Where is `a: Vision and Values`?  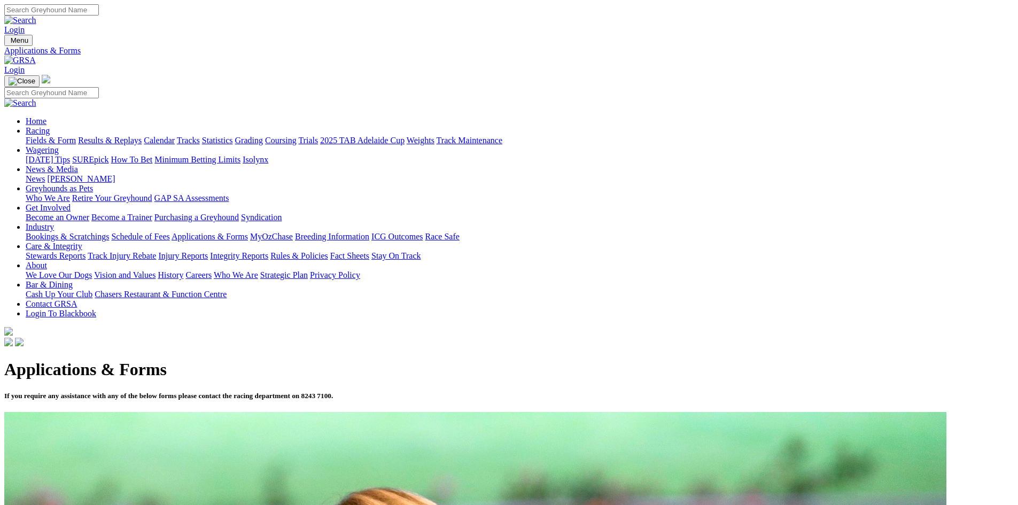
a: Vision and Values is located at coordinates (124, 275).